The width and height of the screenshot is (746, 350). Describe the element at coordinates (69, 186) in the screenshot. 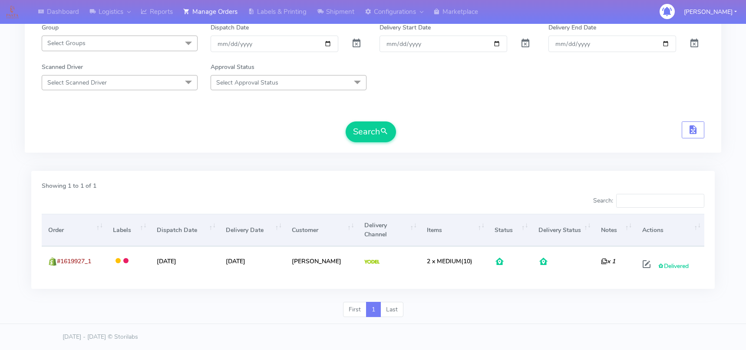

I see `label: Showing 1 to 1 of 1` at that location.